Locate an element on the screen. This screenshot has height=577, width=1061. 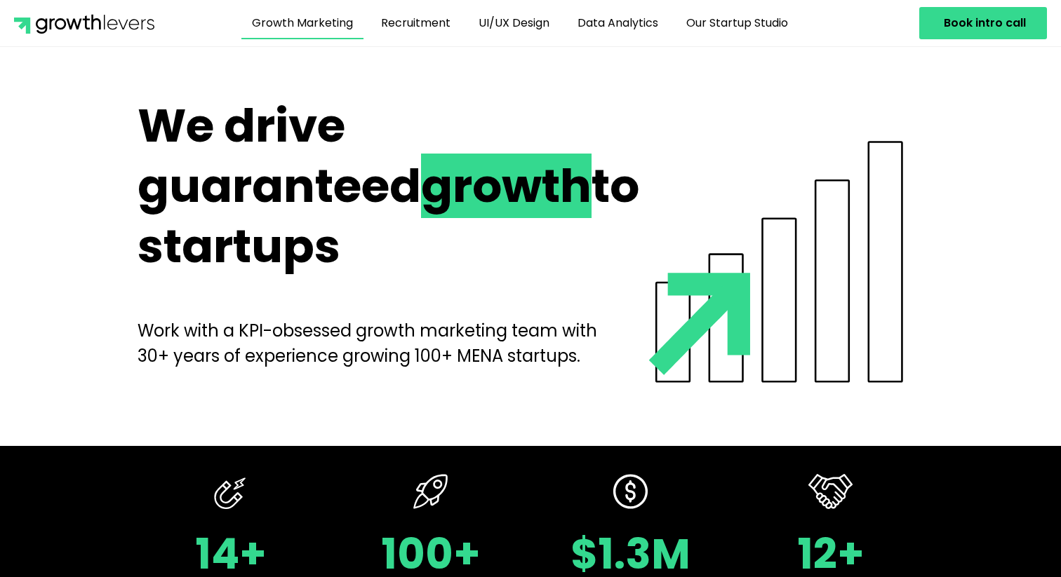
p: Work with a KPI-obsessed growth marketing team with 30+ years of experience growing 100+ MENA sta... is located at coordinates (370, 344).